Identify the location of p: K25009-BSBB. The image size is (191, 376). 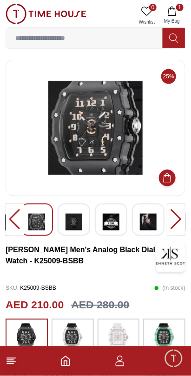
(31, 288).